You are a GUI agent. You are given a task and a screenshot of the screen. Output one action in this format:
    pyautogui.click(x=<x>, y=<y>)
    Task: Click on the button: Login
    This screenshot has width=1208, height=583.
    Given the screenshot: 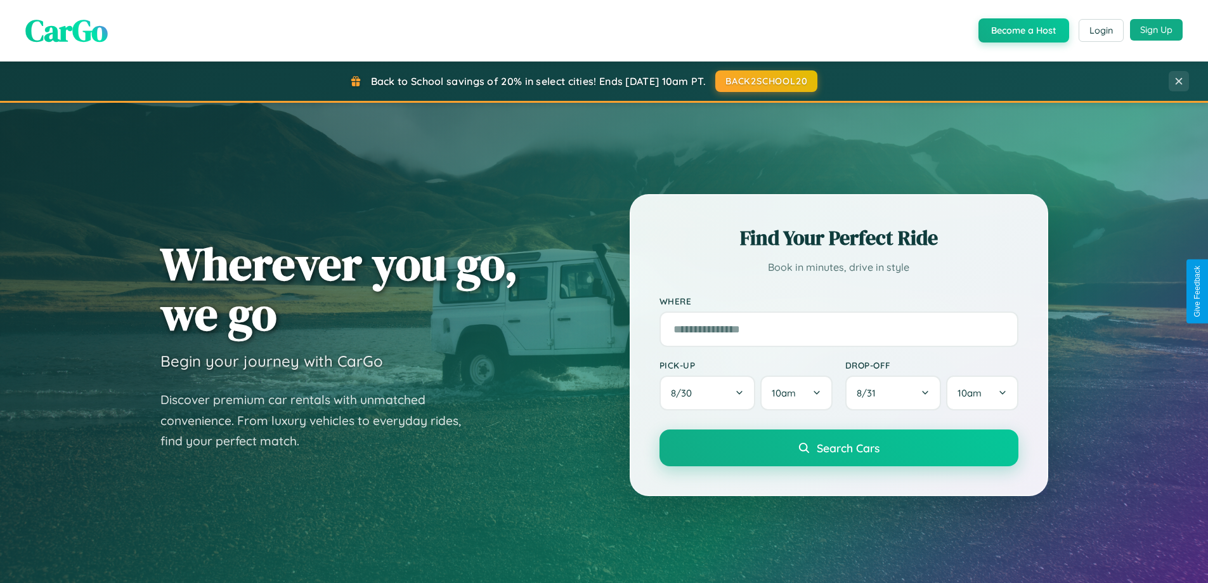 What is the action you would take?
    pyautogui.click(x=1101, y=30)
    